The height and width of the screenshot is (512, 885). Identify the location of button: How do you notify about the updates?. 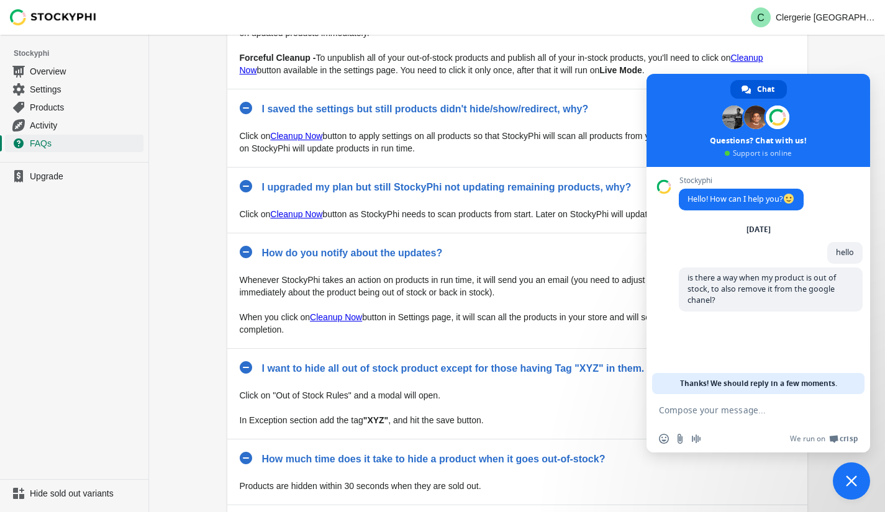
(341, 253).